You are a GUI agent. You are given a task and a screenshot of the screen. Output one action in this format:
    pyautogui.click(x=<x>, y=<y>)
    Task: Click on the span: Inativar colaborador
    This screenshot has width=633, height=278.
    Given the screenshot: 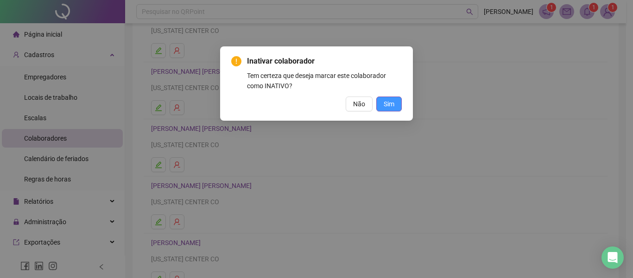 What is the action you would take?
    pyautogui.click(x=281, y=61)
    